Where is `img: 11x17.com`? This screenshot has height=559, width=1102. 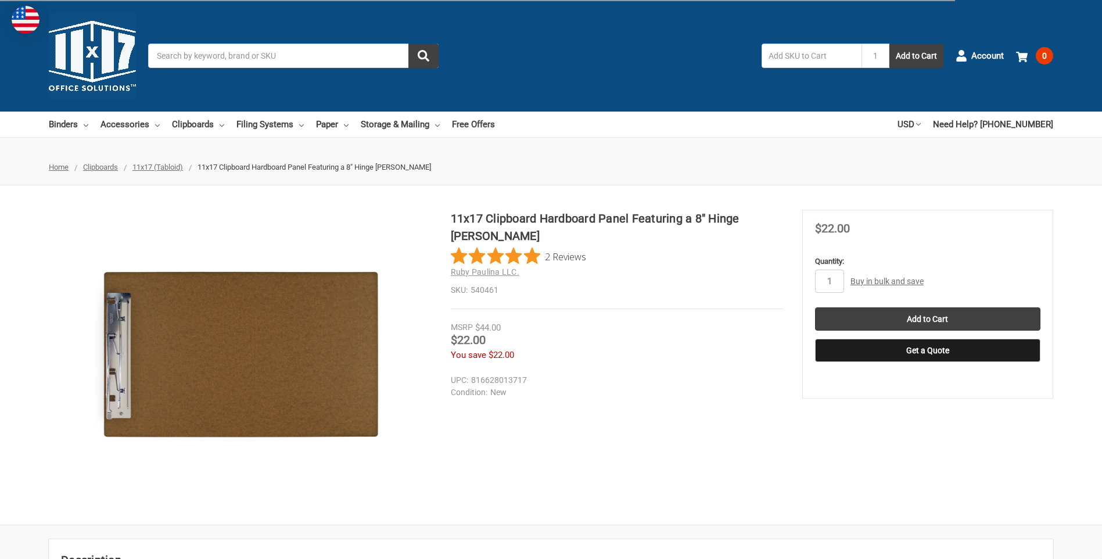 img: 11x17.com is located at coordinates (92, 56).